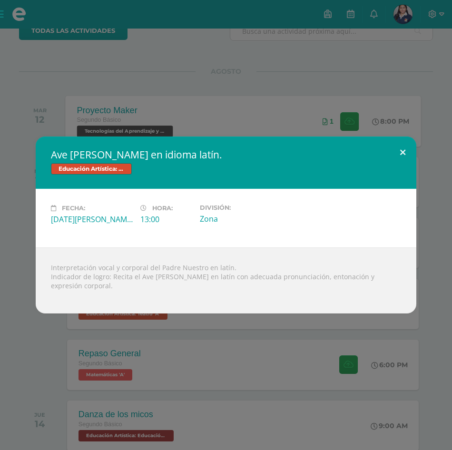  What do you see at coordinates (91, 169) in the screenshot?
I see `span: Educación Artística: Teatro` at bounding box center [91, 169].